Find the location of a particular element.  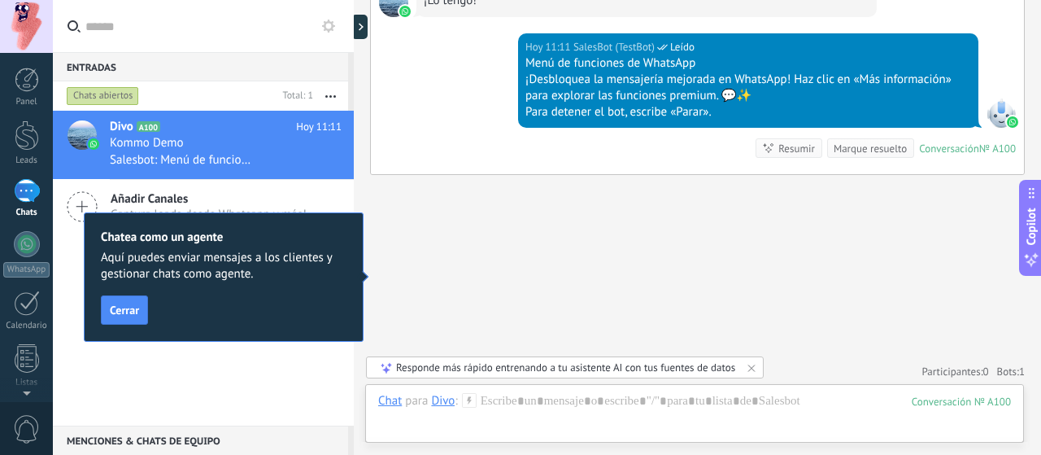

div: Entradas is located at coordinates (200, 67).